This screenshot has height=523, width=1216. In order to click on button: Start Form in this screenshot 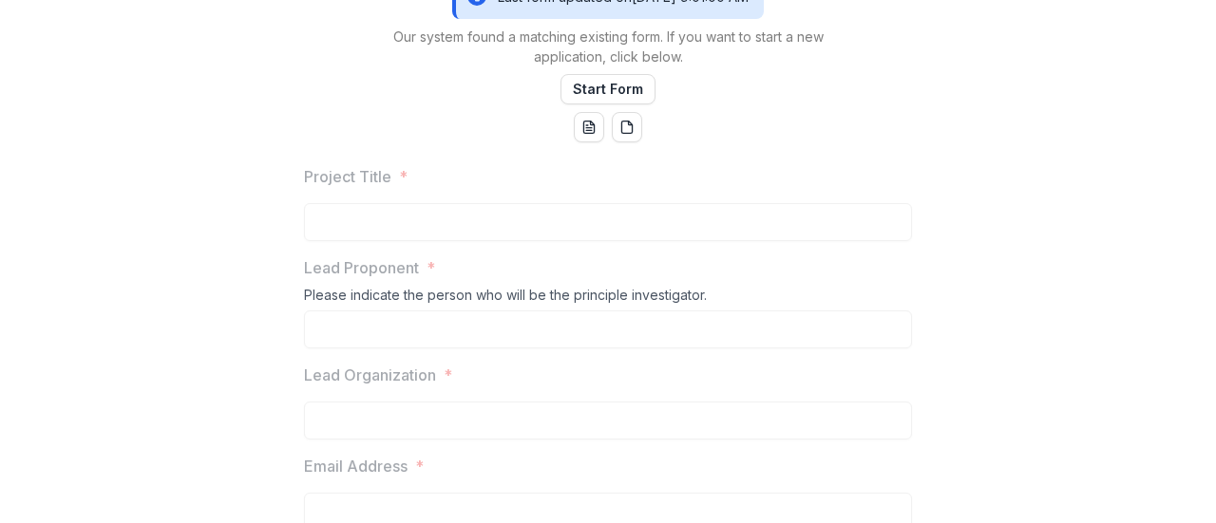, I will do `click(608, 89)`.